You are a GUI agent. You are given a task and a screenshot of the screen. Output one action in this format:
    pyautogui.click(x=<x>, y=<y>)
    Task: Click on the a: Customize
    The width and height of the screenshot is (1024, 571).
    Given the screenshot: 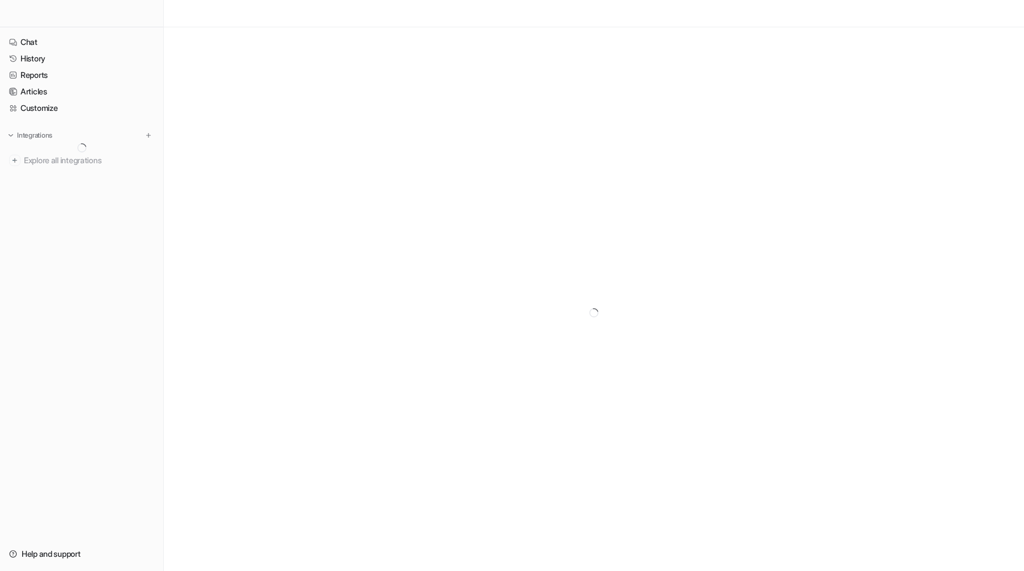 What is the action you would take?
    pyautogui.click(x=81, y=108)
    